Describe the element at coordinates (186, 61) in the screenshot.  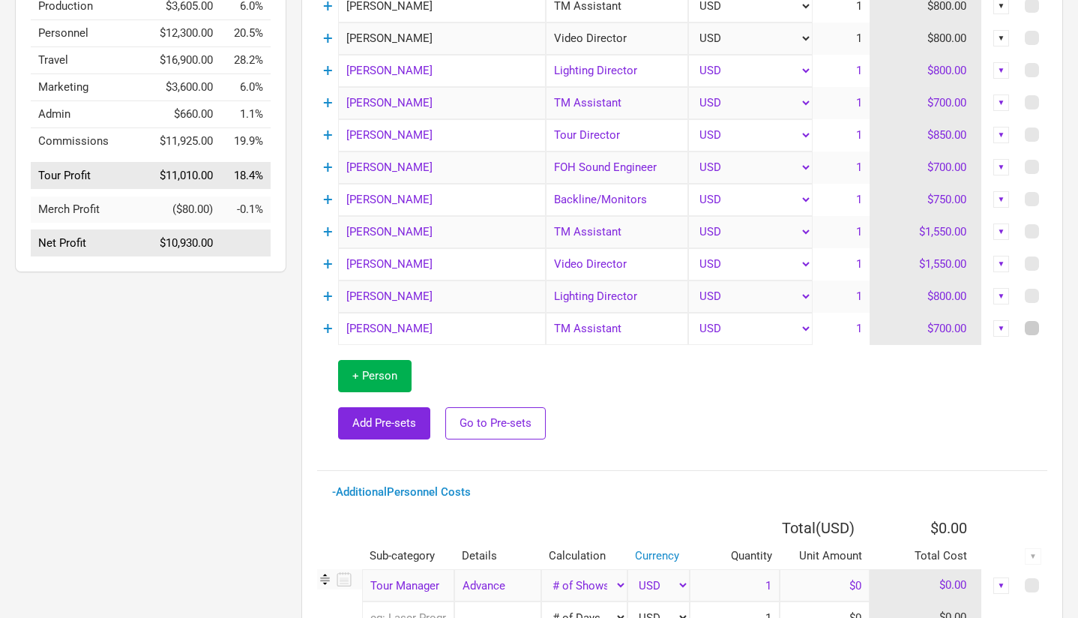
I see `td: $16,900.00` at that location.